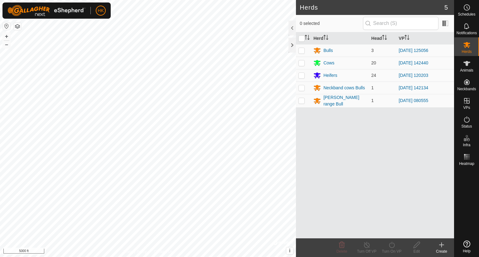 The width and height of the screenshot is (479, 257). Describe the element at coordinates (372, 7) in the screenshot. I see `h2: Herds` at that location.